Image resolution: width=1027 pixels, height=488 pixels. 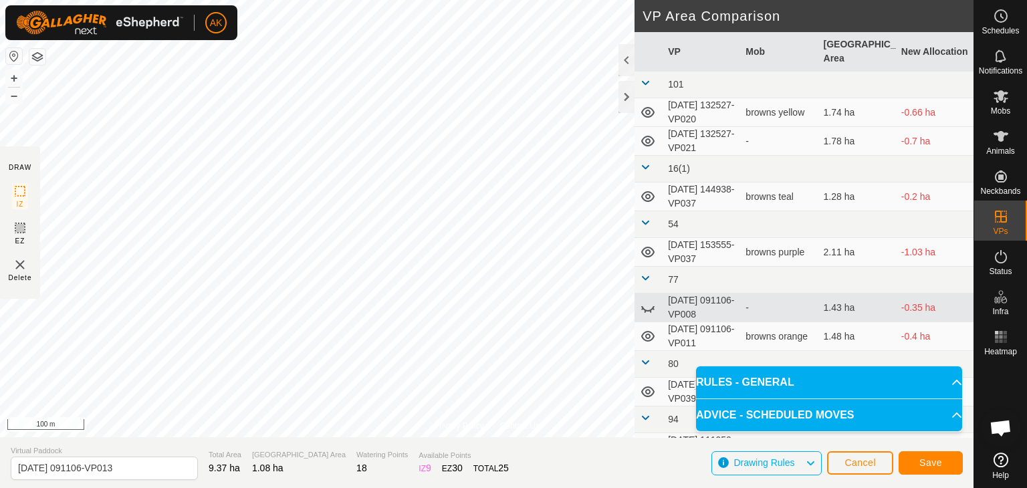 What do you see at coordinates (679, 168) in the screenshot?
I see `span: 16(1)` at bounding box center [679, 168].